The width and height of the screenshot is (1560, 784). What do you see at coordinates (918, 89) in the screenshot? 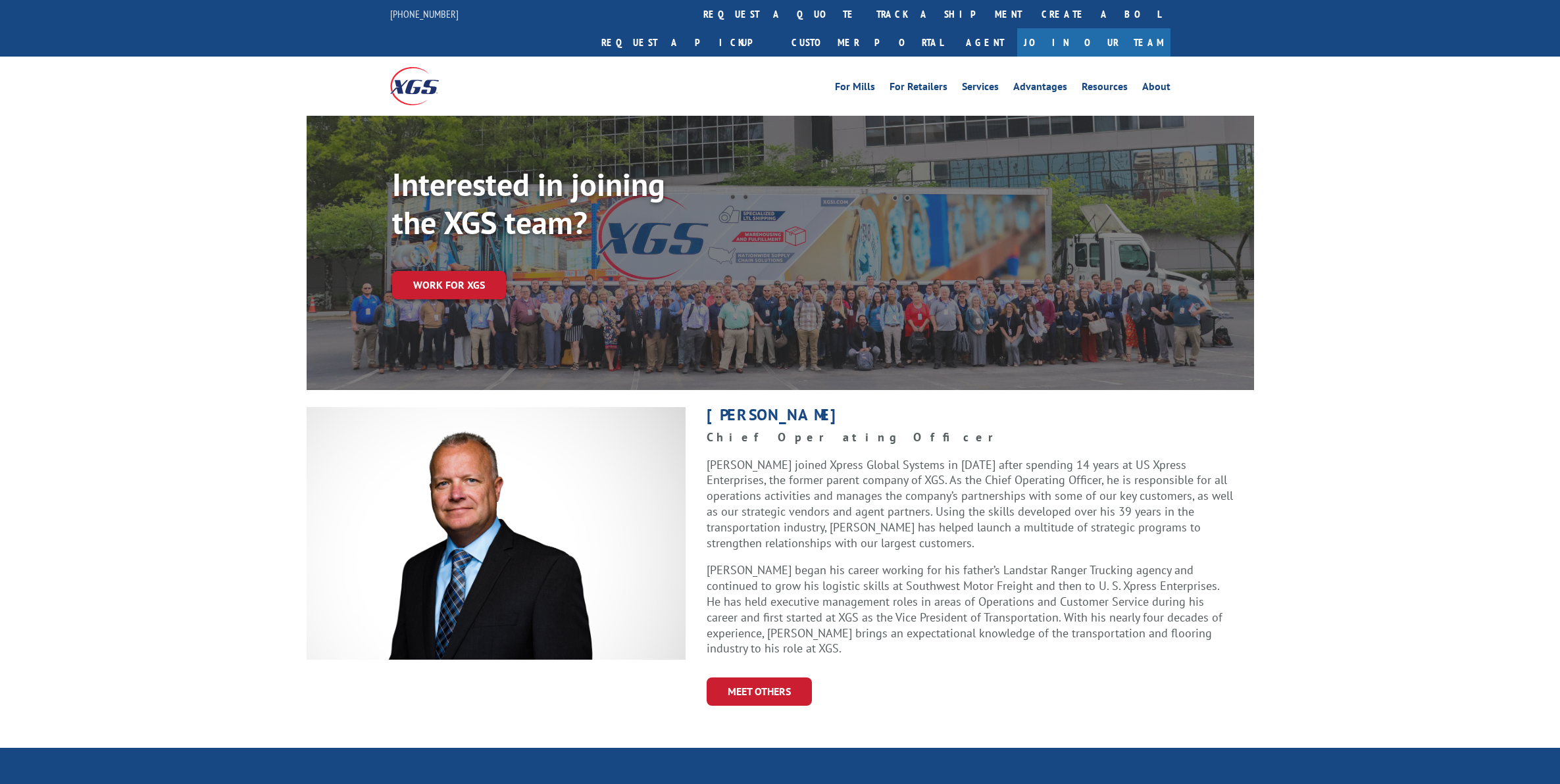
I see `a: For Retailers` at bounding box center [918, 89].